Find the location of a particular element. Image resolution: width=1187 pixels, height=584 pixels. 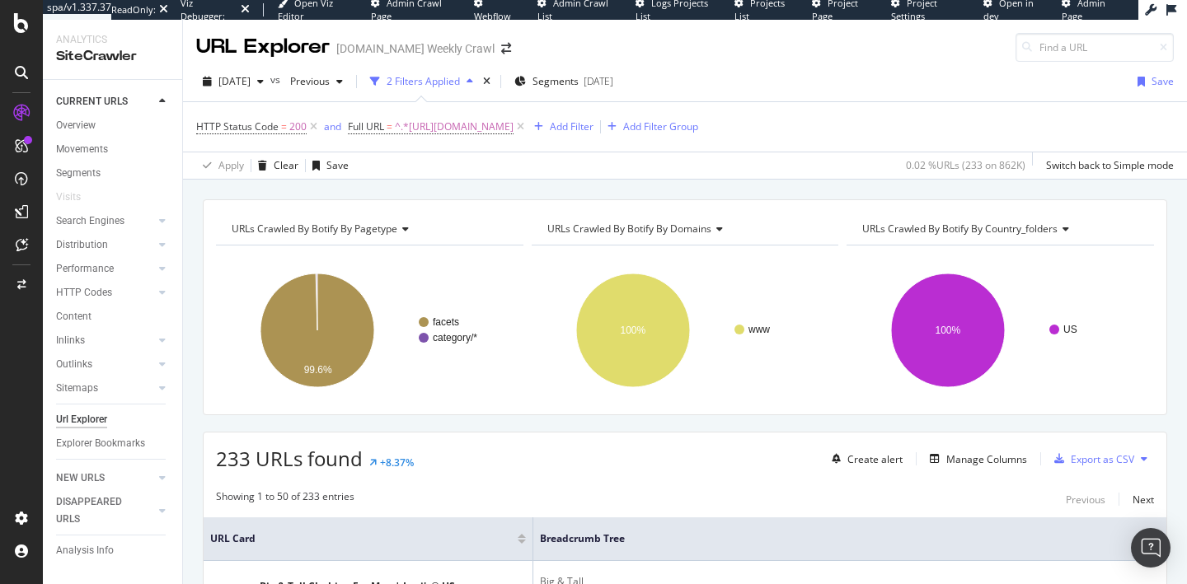

text: www is located at coordinates (758, 330).